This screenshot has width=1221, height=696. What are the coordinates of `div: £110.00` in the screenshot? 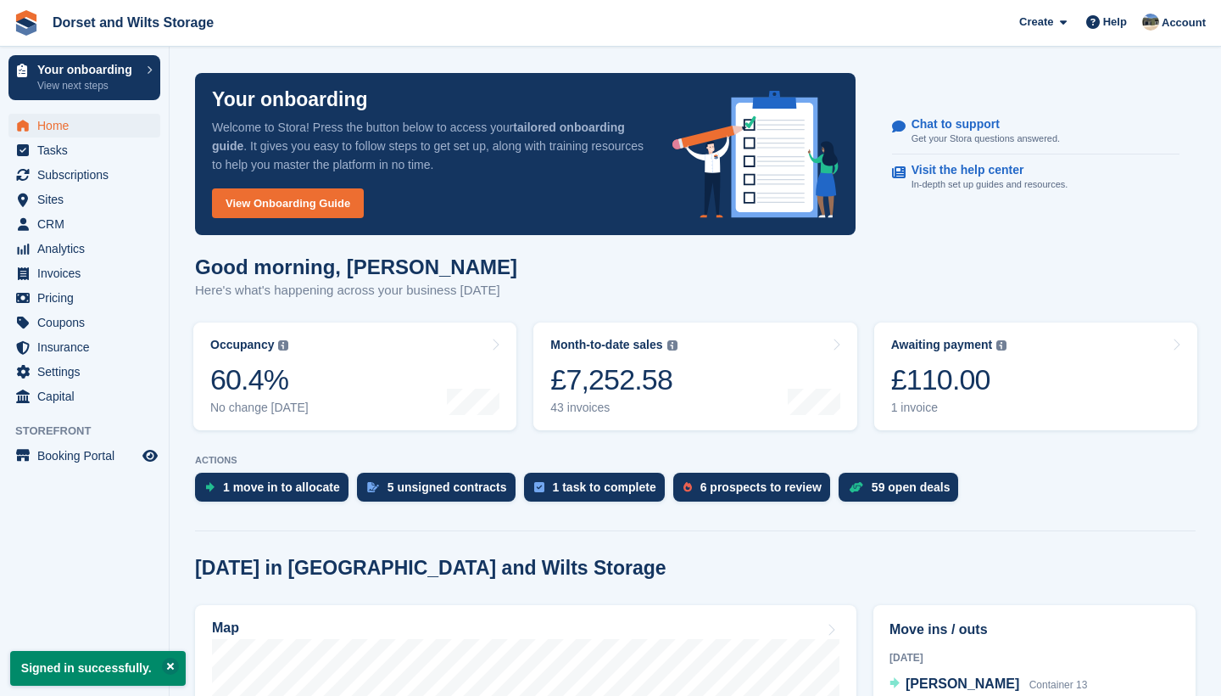 It's located at (949, 379).